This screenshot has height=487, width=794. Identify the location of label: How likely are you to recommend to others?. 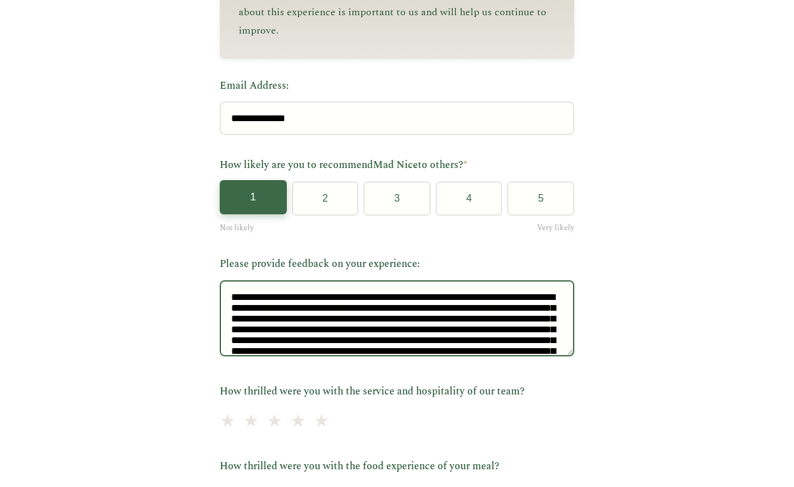
(397, 165).